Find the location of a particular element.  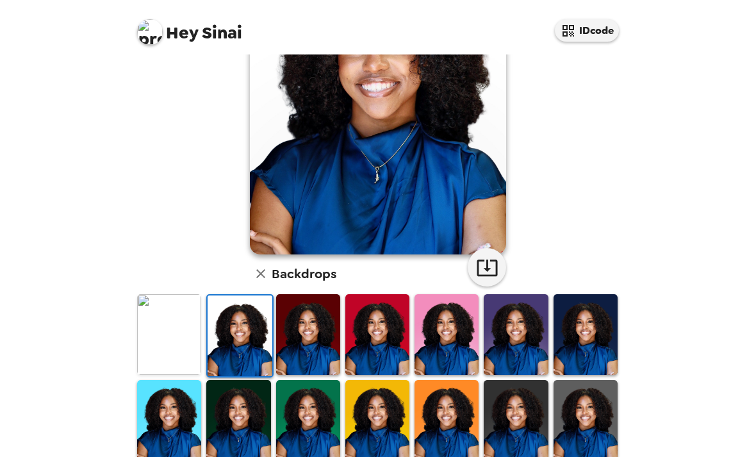

img: Original is located at coordinates (169, 334).